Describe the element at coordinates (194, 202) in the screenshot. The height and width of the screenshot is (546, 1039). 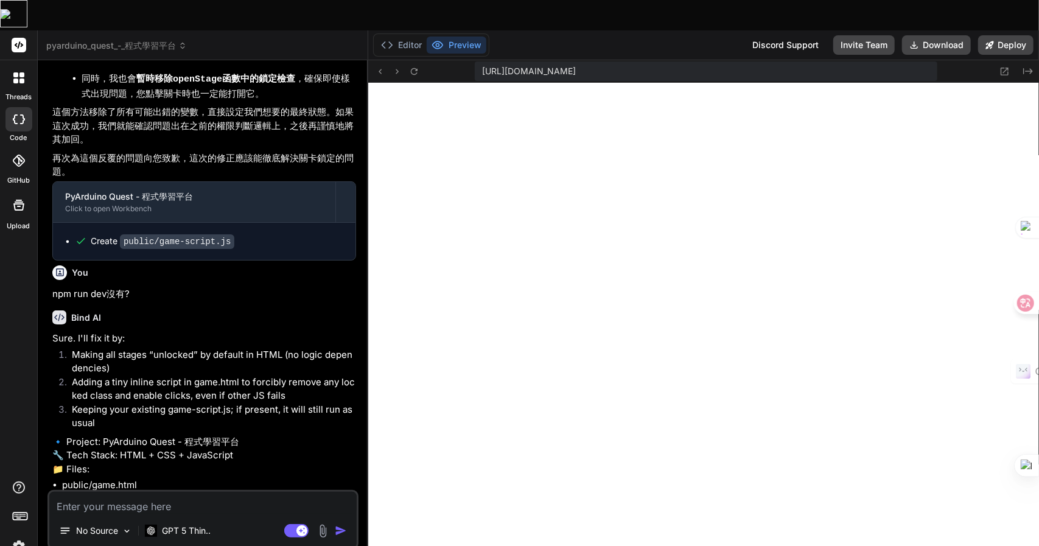
I see `button: PyArduino Quest - 程式學習平台Click to open Workbench` at that location.